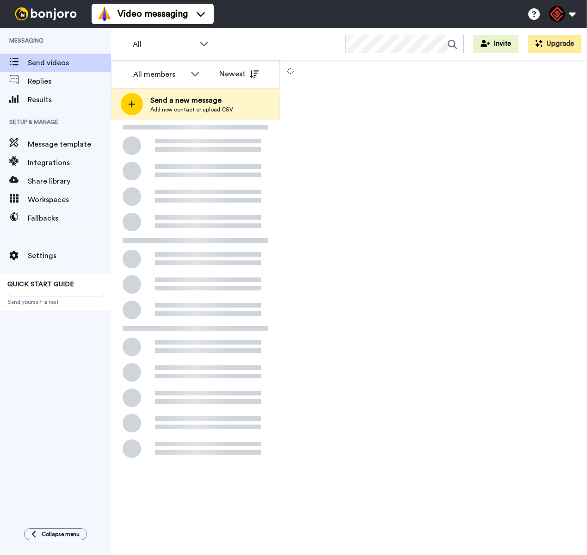  I want to click on img: bj-logo-header-white.svg, so click(46, 14).